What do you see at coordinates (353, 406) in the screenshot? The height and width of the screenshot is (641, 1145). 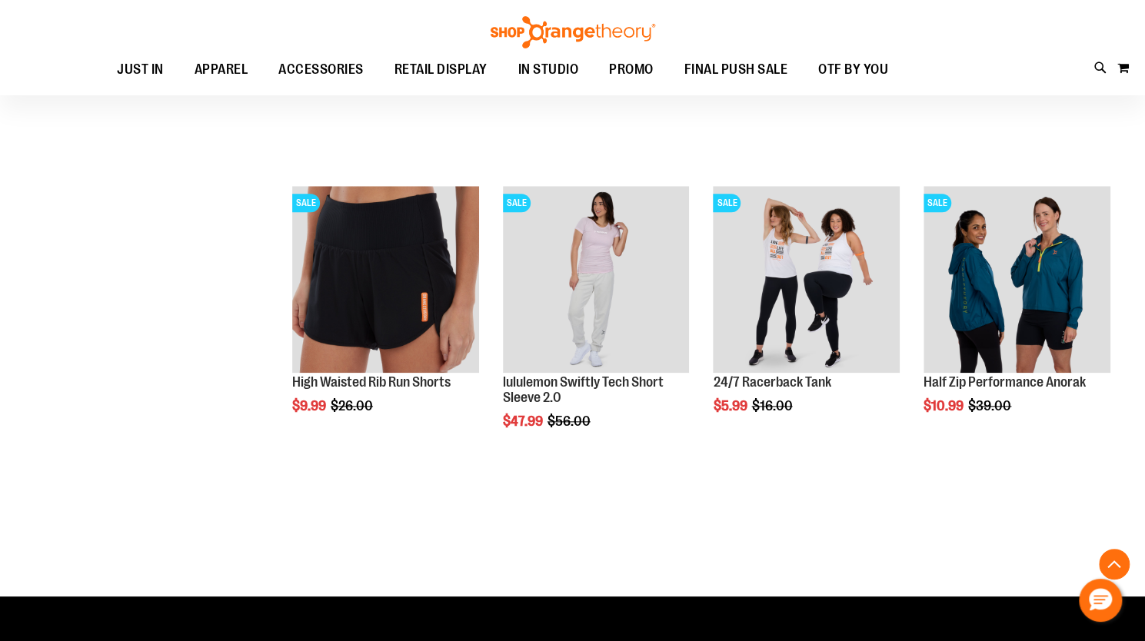 I see `span: $26.00` at bounding box center [353, 406].